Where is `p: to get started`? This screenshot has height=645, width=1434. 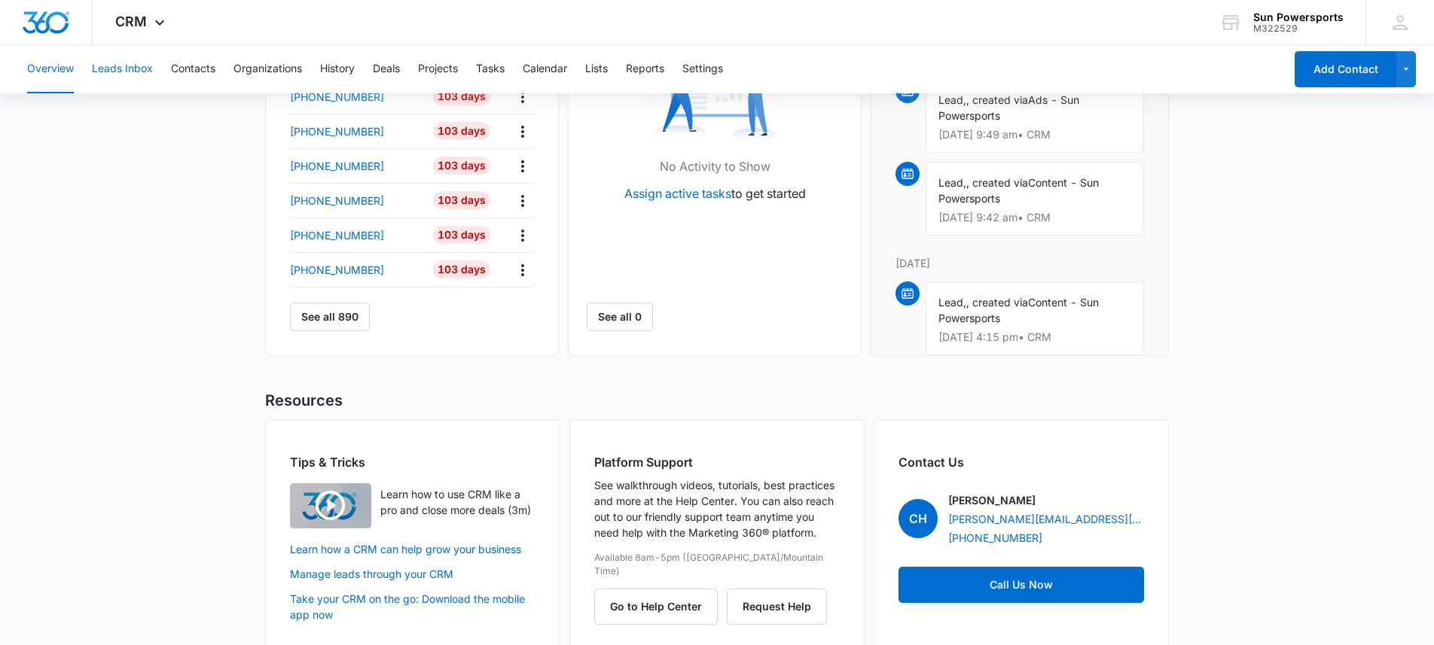
p: to get started is located at coordinates (715, 194).